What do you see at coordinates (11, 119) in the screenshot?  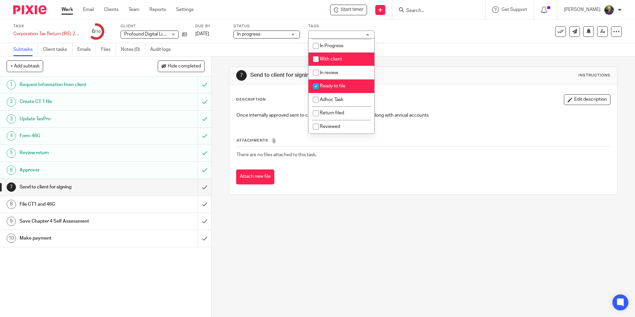 I see `div: 3` at bounding box center [11, 119].